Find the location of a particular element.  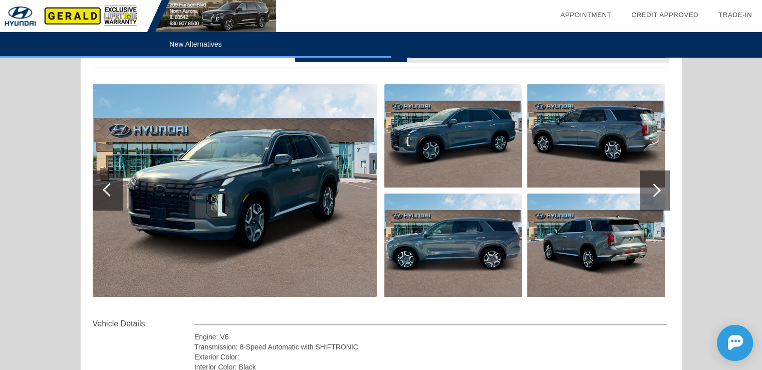

img: New-2025-Hyundai-Palisade-SELPremiumAWD-ID25168048067-aHR0cDovL2ltYWdlcy51bml0c2ludmVudG9yeS5jb20... is located at coordinates (453, 136).